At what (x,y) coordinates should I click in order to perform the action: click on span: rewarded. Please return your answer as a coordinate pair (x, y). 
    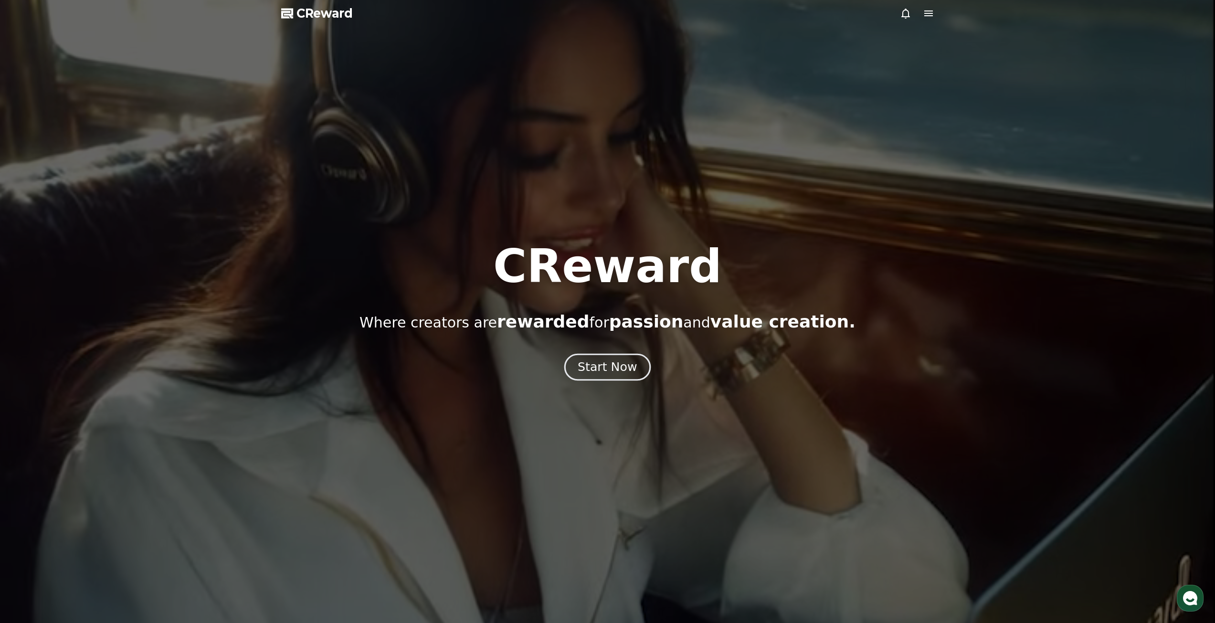
    Looking at the image, I should click on (543, 321).